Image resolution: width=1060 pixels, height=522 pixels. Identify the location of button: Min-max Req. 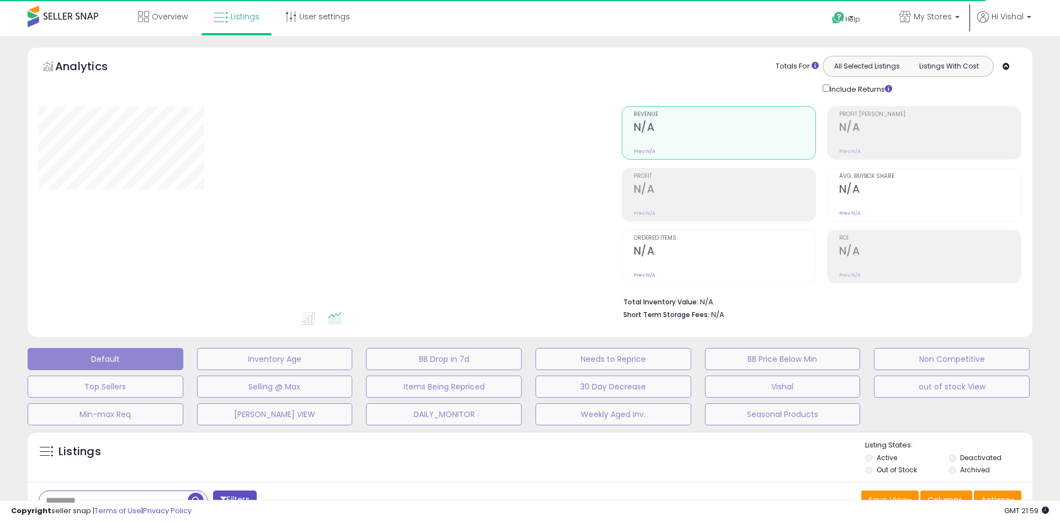
(105, 414).